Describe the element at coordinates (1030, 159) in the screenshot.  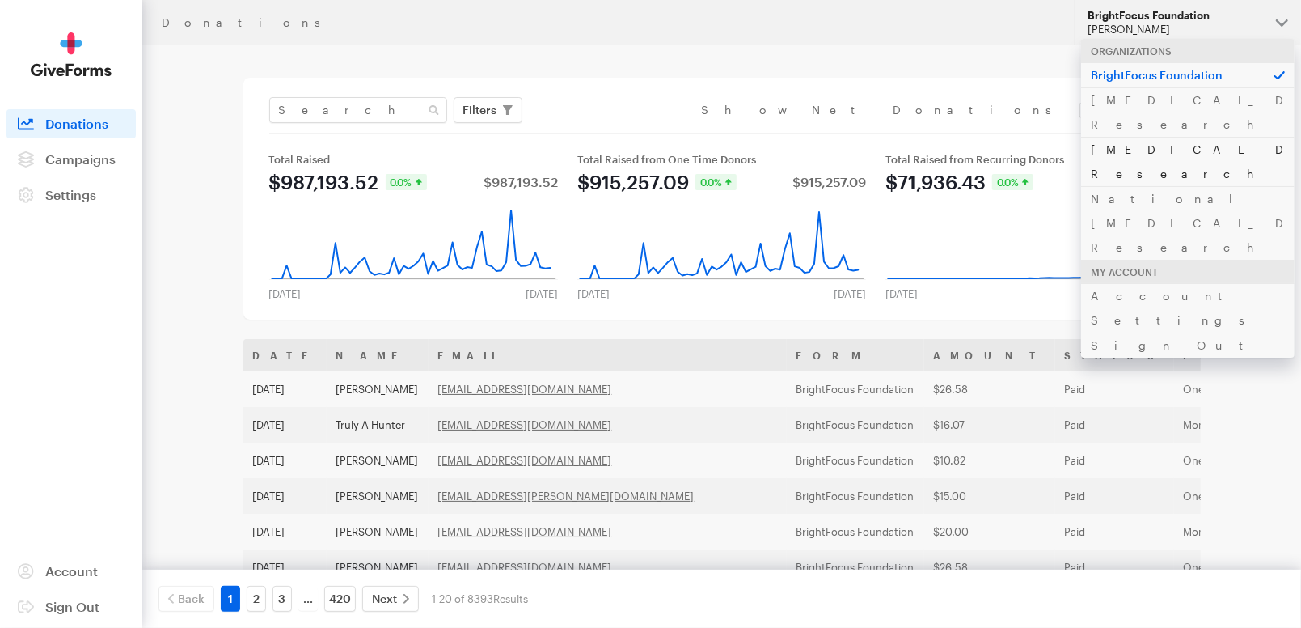
I see `div: Total Raised from Recurring Donors` at that location.